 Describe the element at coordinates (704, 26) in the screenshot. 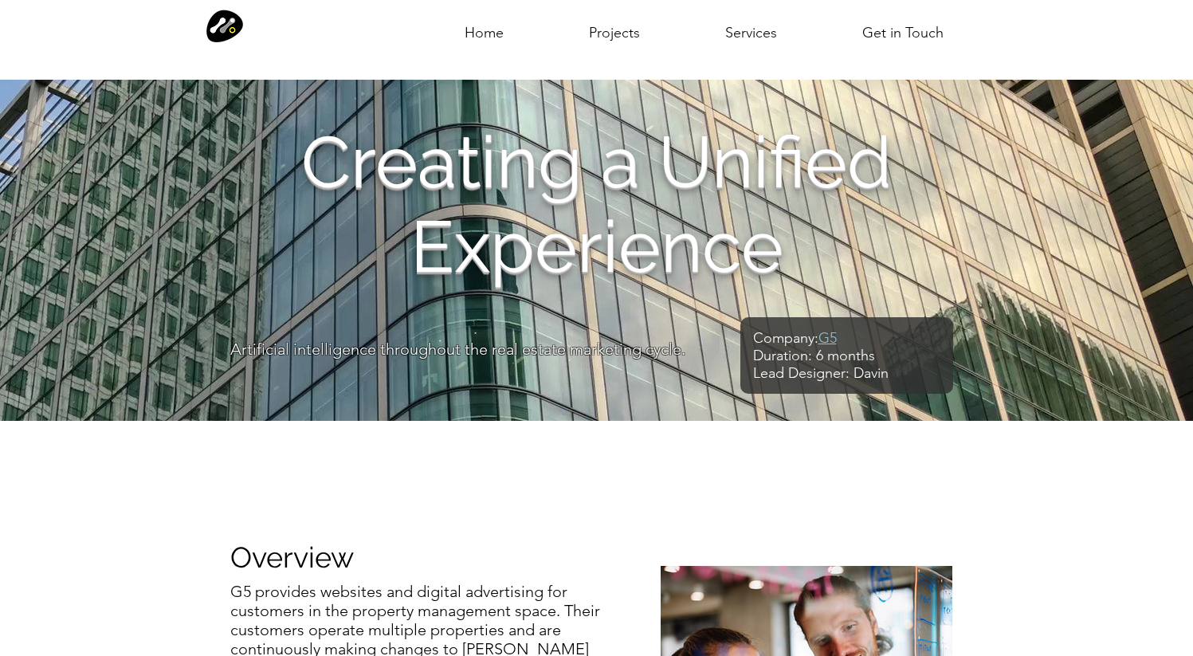

I see `nav: Site` at that location.